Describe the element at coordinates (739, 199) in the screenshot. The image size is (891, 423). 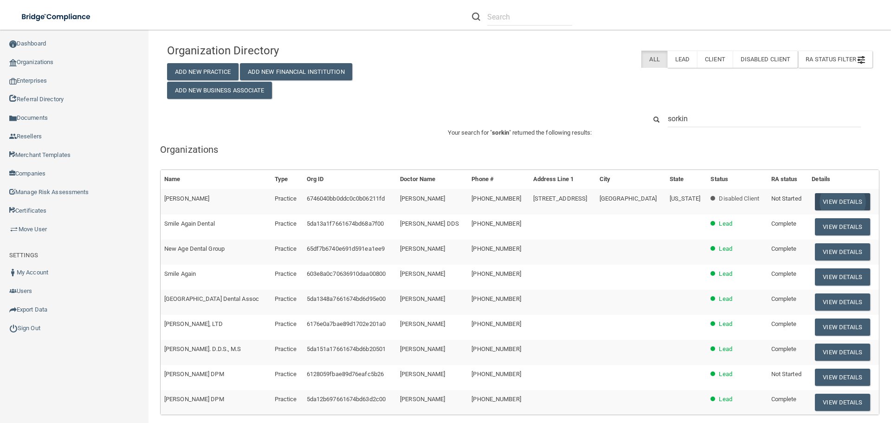
I see `p: Disabled Client` at that location.